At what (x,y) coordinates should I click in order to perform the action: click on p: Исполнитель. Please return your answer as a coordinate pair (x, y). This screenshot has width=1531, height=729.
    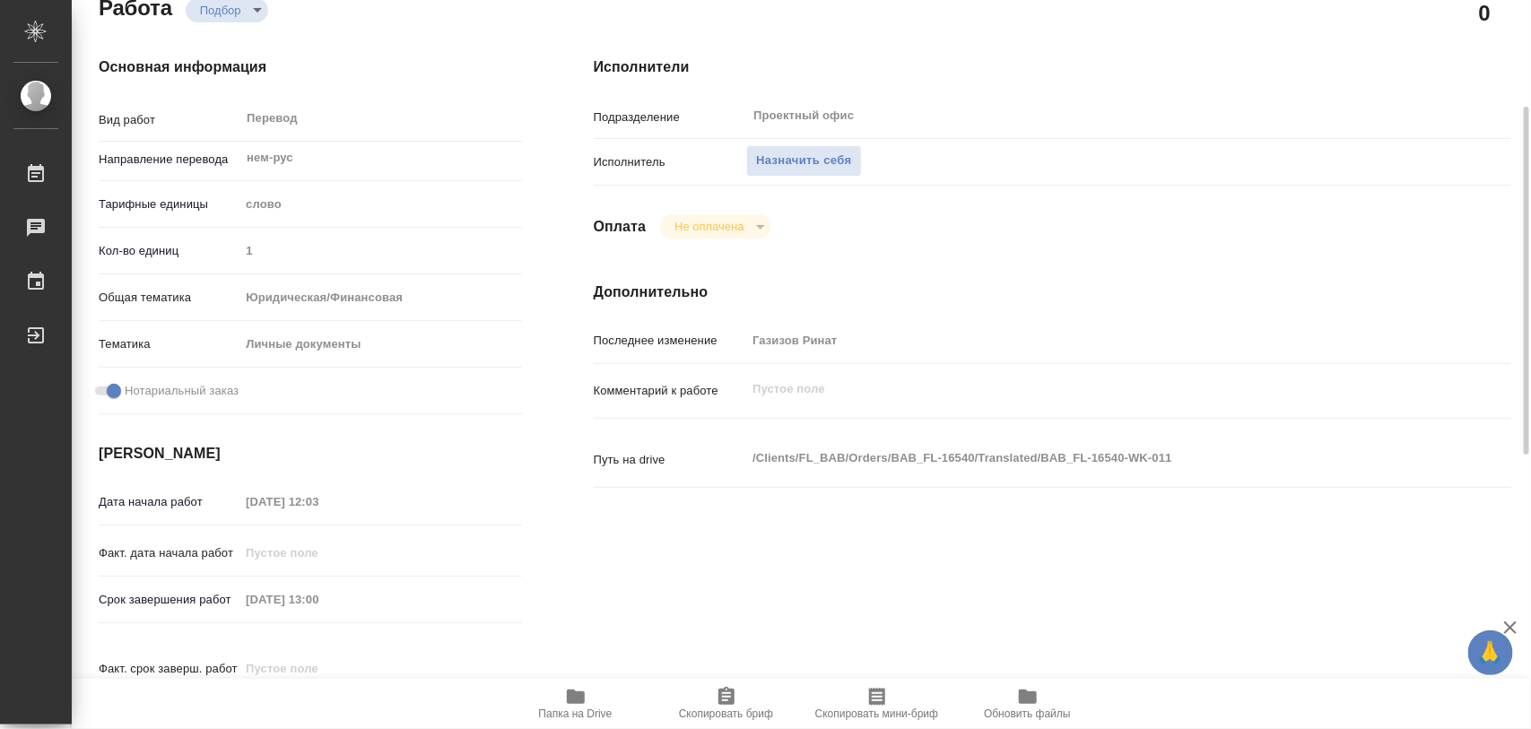
    Looking at the image, I should click on (670, 162).